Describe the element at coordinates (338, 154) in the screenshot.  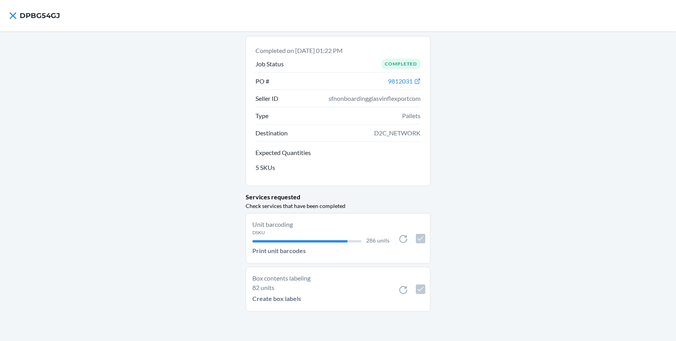
I see `button: Expected Quantities` at that location.